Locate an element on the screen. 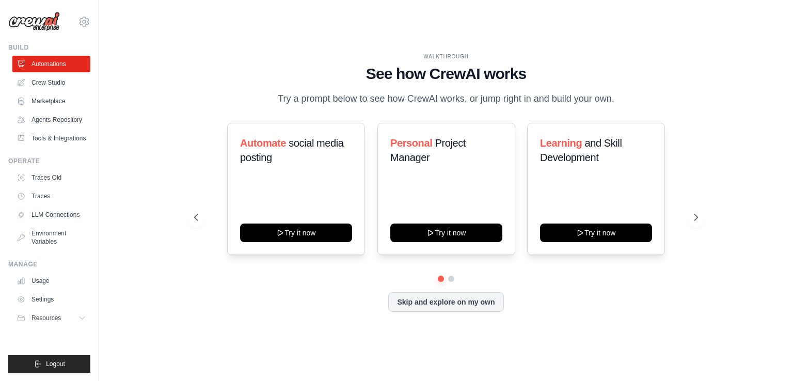  a: Settings is located at coordinates (51, 300).